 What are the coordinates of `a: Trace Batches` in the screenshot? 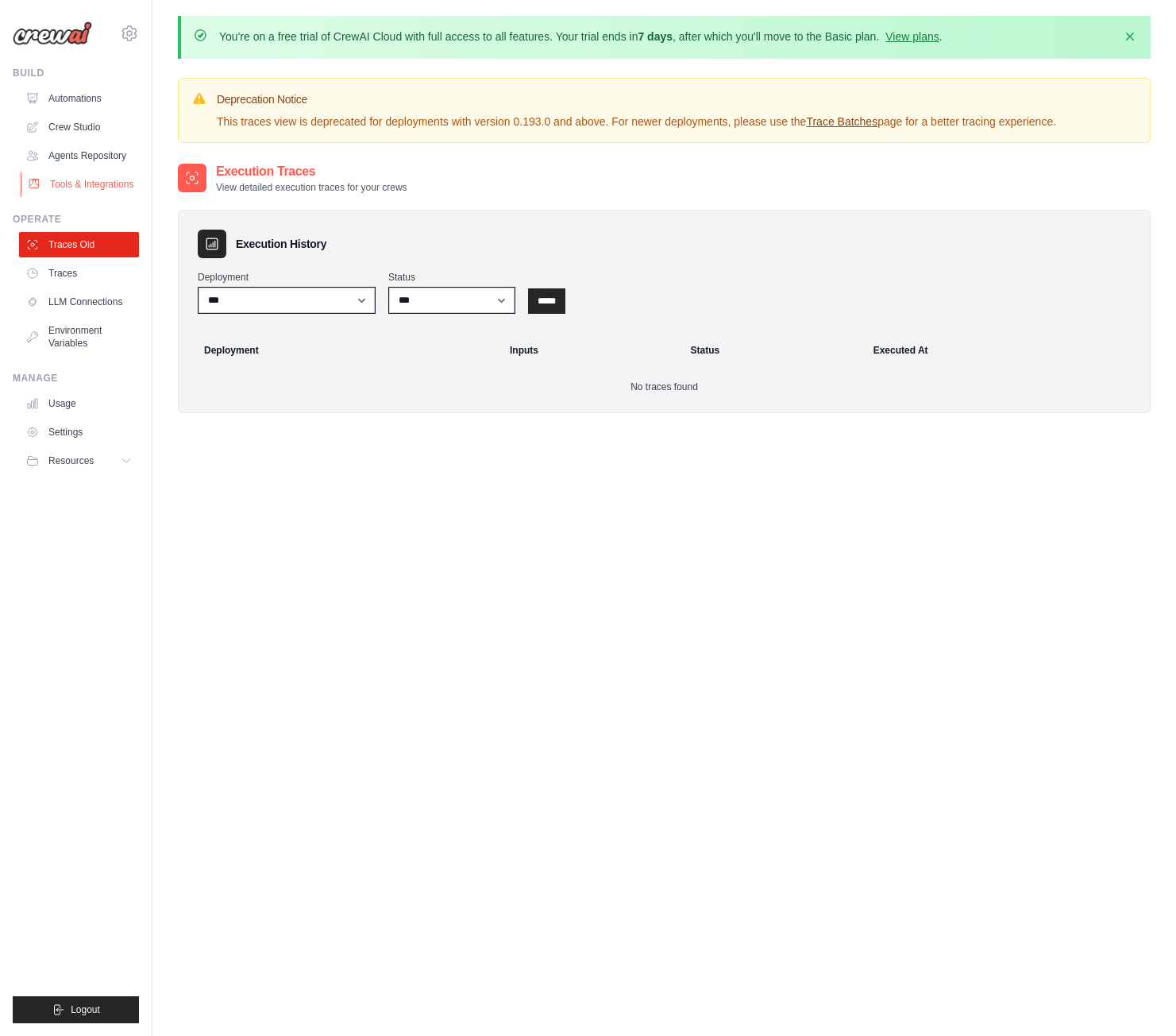 It's located at (842, 121).